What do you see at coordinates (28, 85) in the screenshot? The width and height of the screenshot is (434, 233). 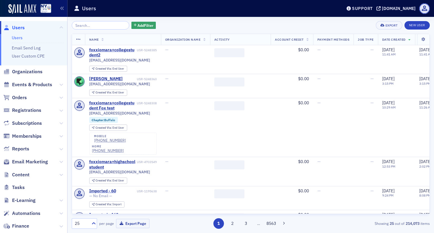 I see `a: Events & Products` at bounding box center [28, 85].